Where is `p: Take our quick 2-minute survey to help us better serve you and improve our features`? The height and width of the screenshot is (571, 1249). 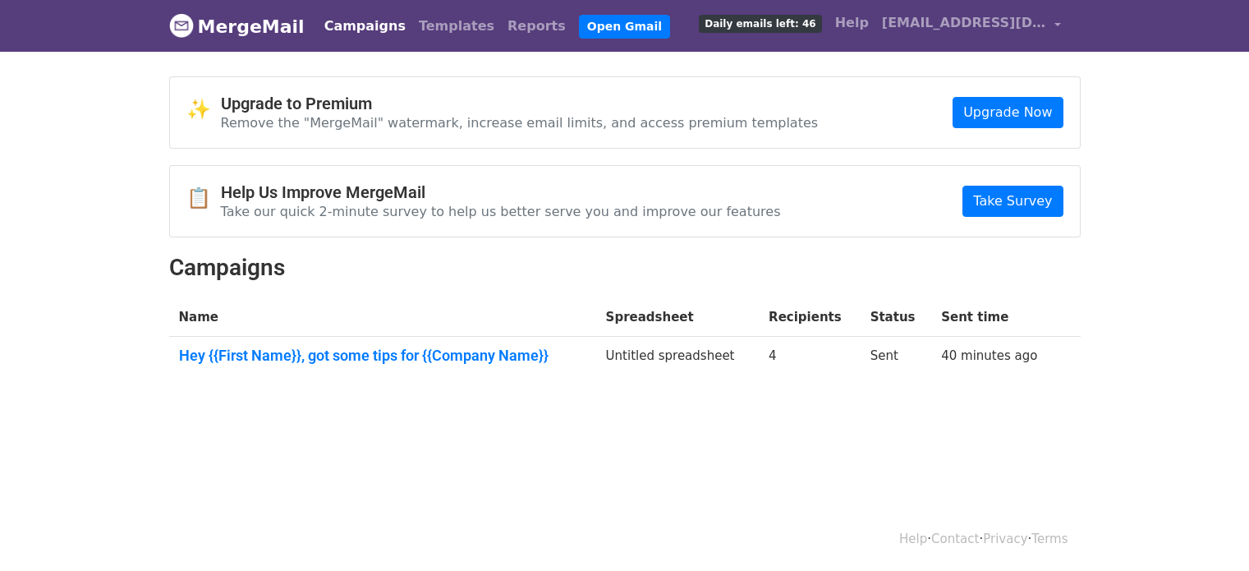 p: Take our quick 2-minute survey to help us better serve you and improve our features is located at coordinates (501, 211).